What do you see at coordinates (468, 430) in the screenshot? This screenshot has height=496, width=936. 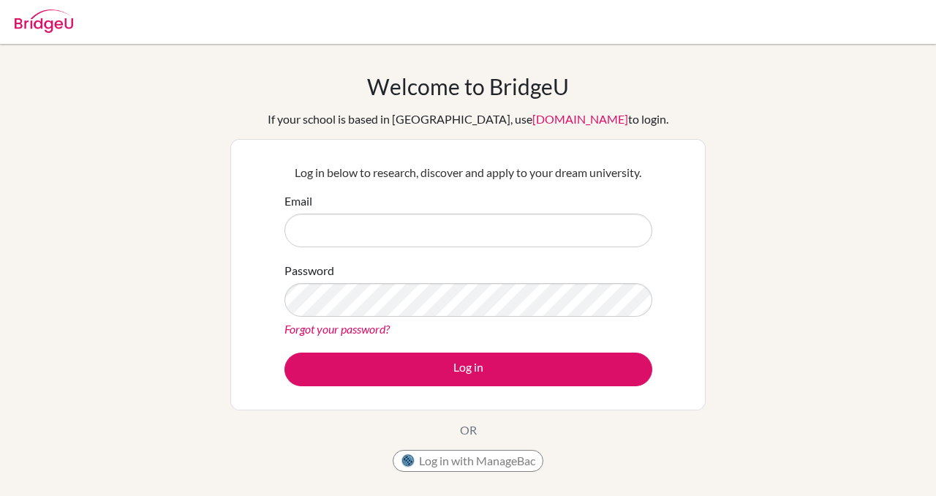 I see `p: OR` at bounding box center [468, 430].